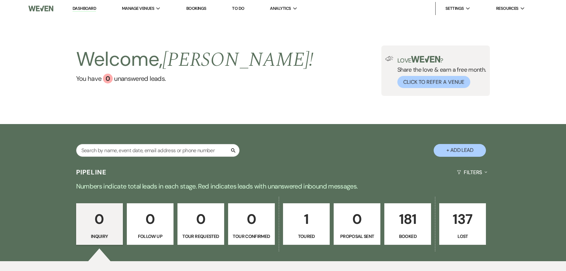 This screenshot has width=566, height=271. I want to click on span: Manage Venues, so click(138, 9).